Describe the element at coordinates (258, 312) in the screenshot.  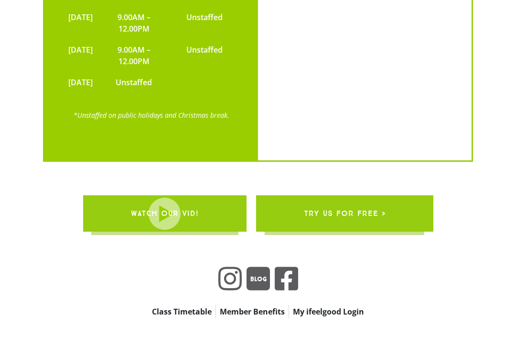
I see `nav: apbct__label_id__gravity_form` at that location.